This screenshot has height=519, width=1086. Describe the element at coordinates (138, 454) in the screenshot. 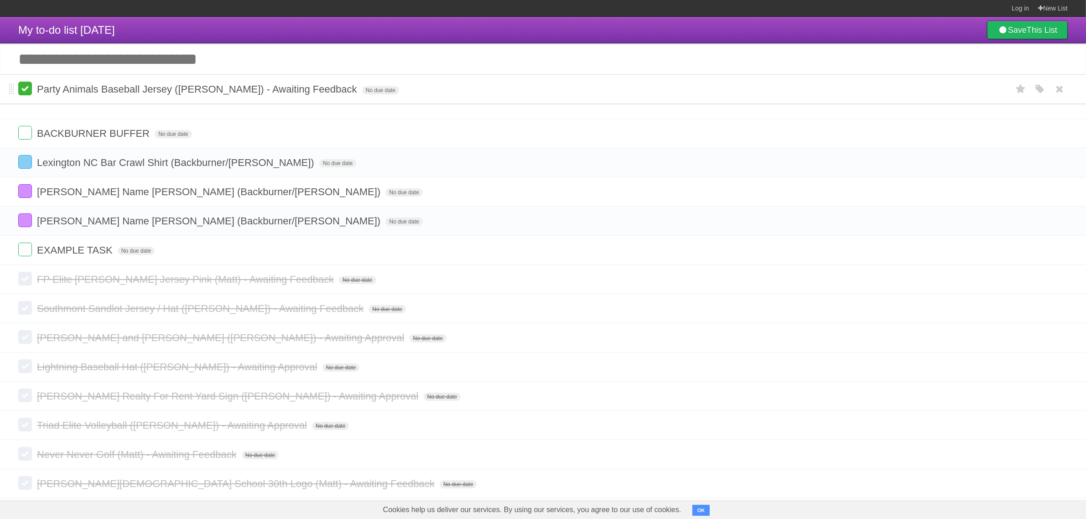

I see `span: Never Never Golf (Matt) - Awaiting Feedback` at that location.